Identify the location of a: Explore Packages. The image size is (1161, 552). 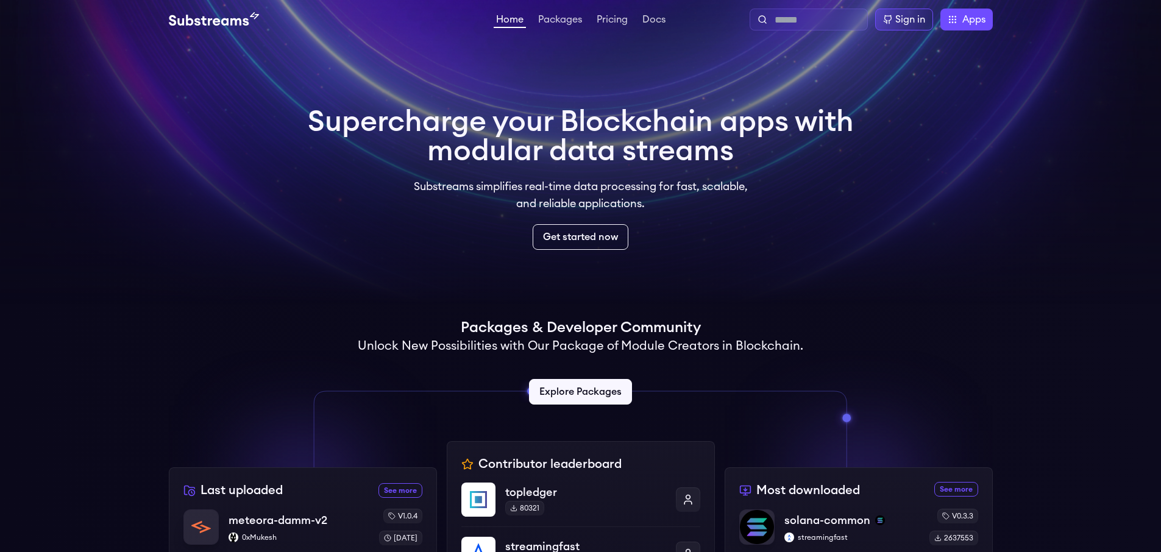
(580, 392).